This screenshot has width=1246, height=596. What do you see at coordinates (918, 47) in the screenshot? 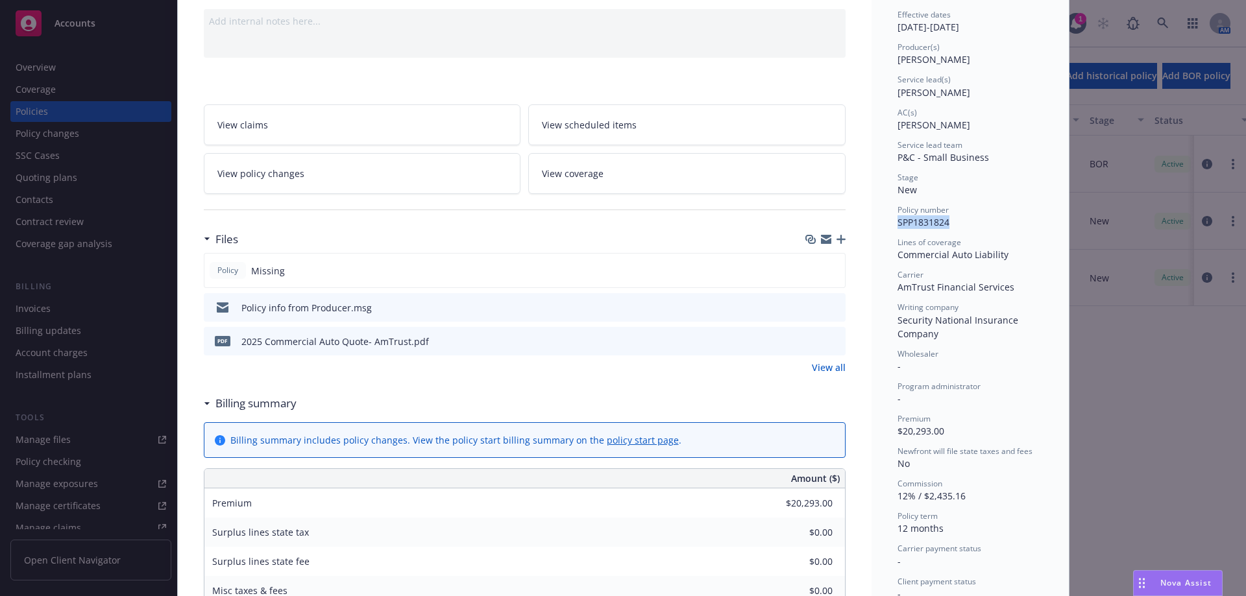
I see `span: Producer(s)` at bounding box center [918, 47].